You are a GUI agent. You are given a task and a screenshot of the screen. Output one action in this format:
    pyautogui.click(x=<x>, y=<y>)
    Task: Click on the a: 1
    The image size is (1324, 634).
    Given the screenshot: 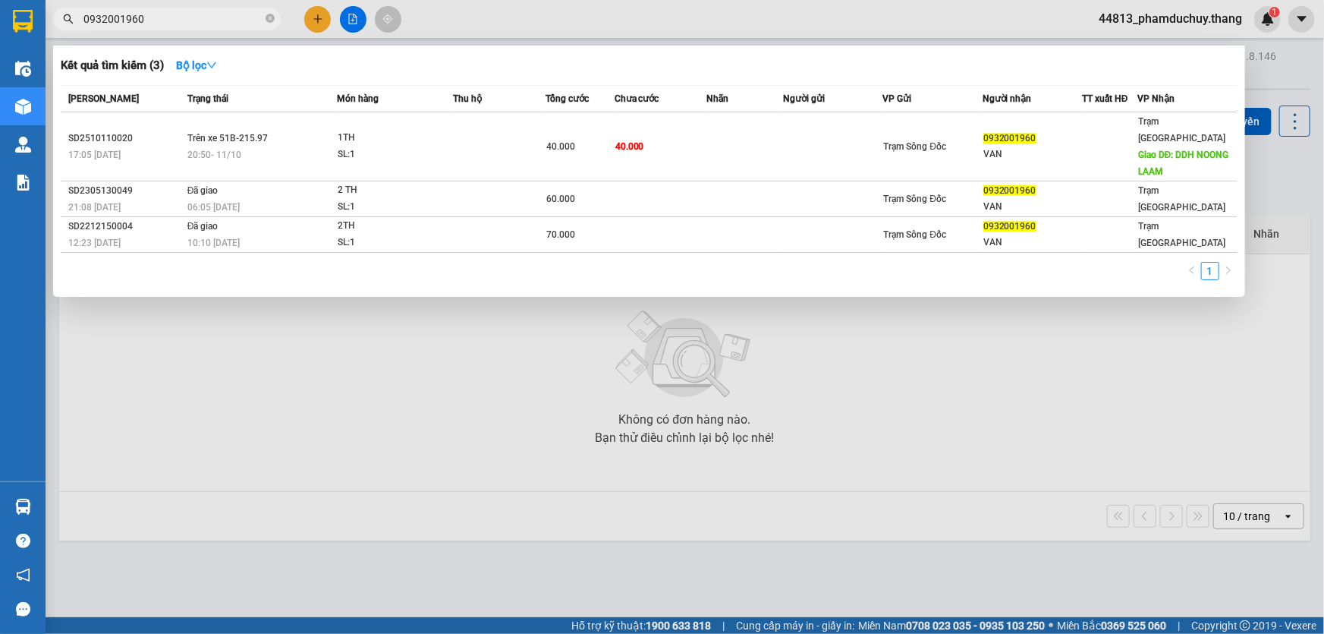 What is the action you would take?
    pyautogui.click(x=1210, y=271)
    